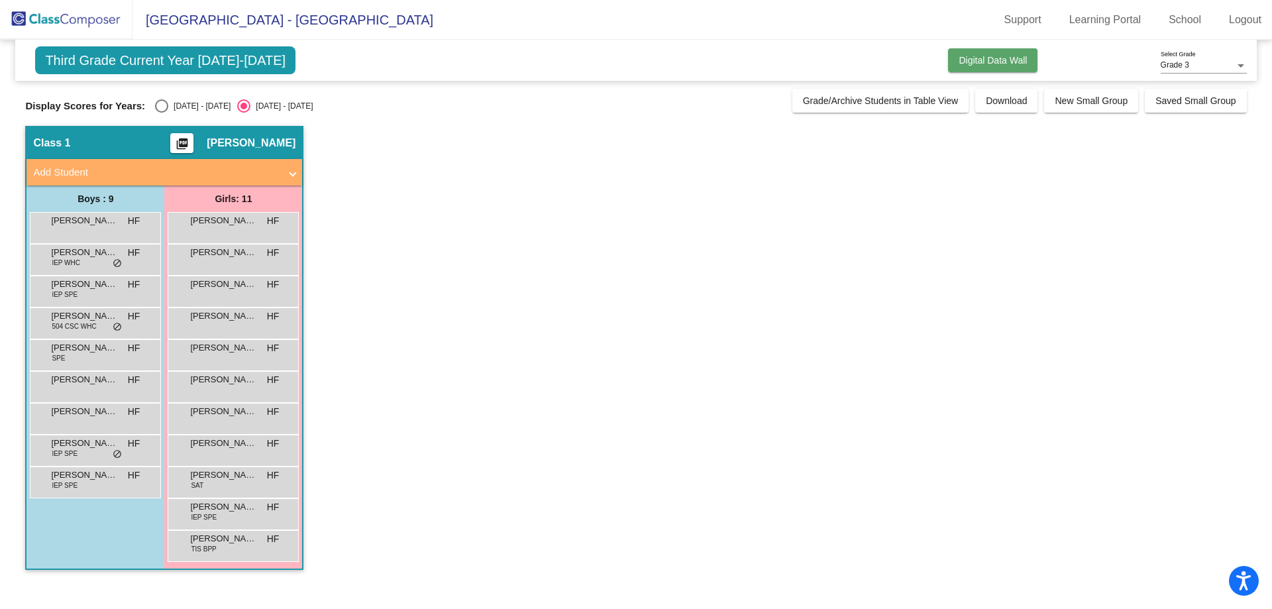  Describe the element at coordinates (85, 106) in the screenshot. I see `span: Display Scores for Years:` at that location.